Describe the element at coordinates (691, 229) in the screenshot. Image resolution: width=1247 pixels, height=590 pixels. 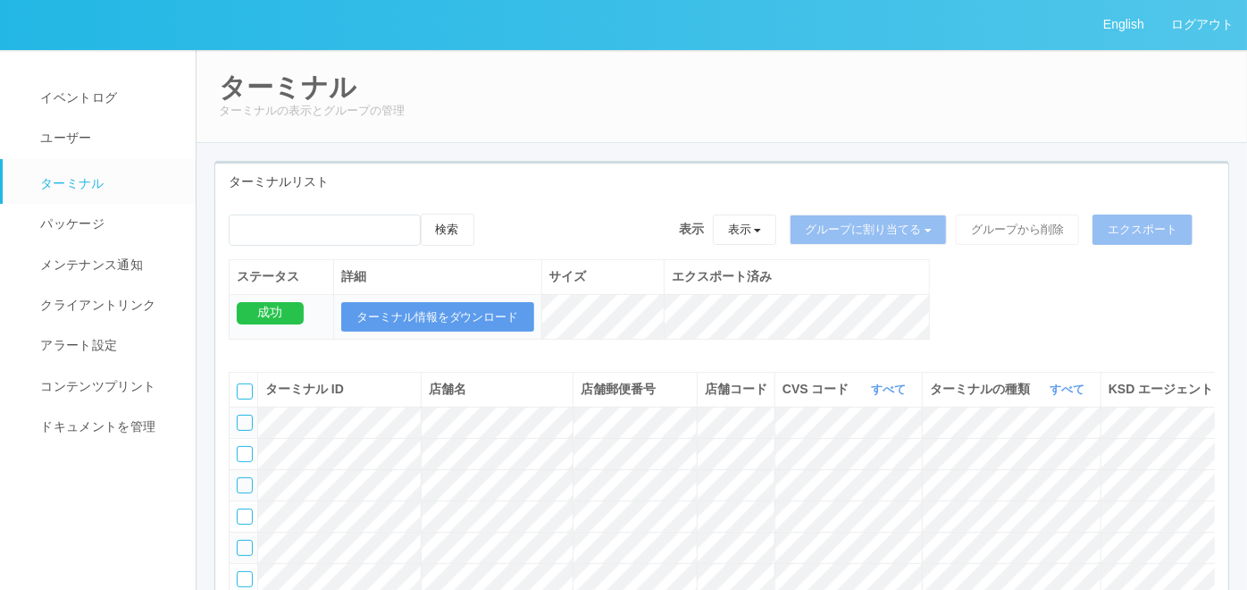
I see `span: 表示` at that location.